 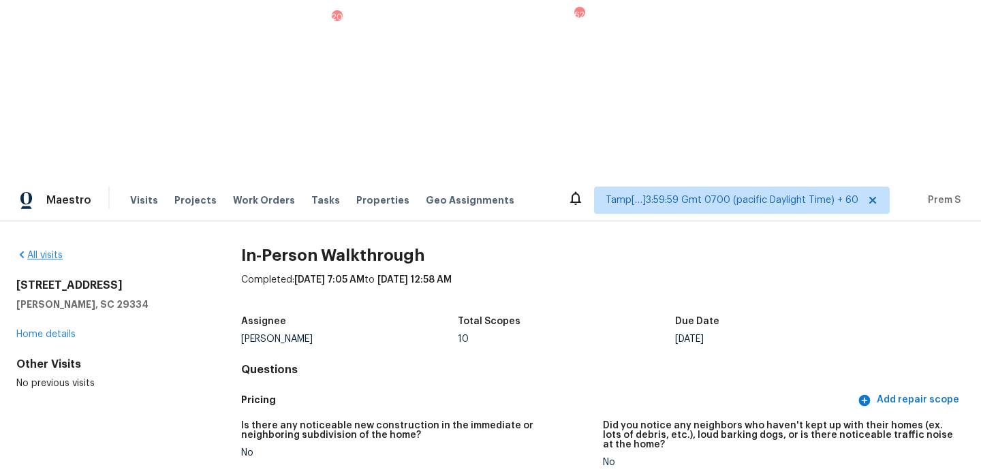 What do you see at coordinates (416, 431) in the screenshot?
I see `h5: Is there any noticeable new construction in the immediate or neighboring subdivision of the home?` at bounding box center [416, 431].